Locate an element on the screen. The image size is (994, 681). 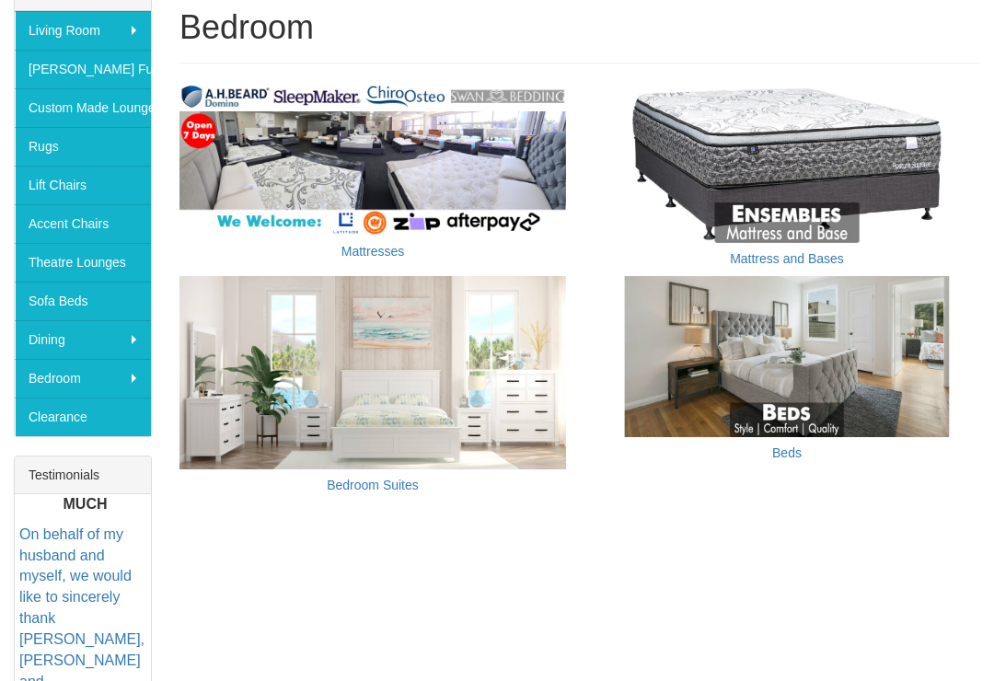
a: Living Room is located at coordinates (83, 30).